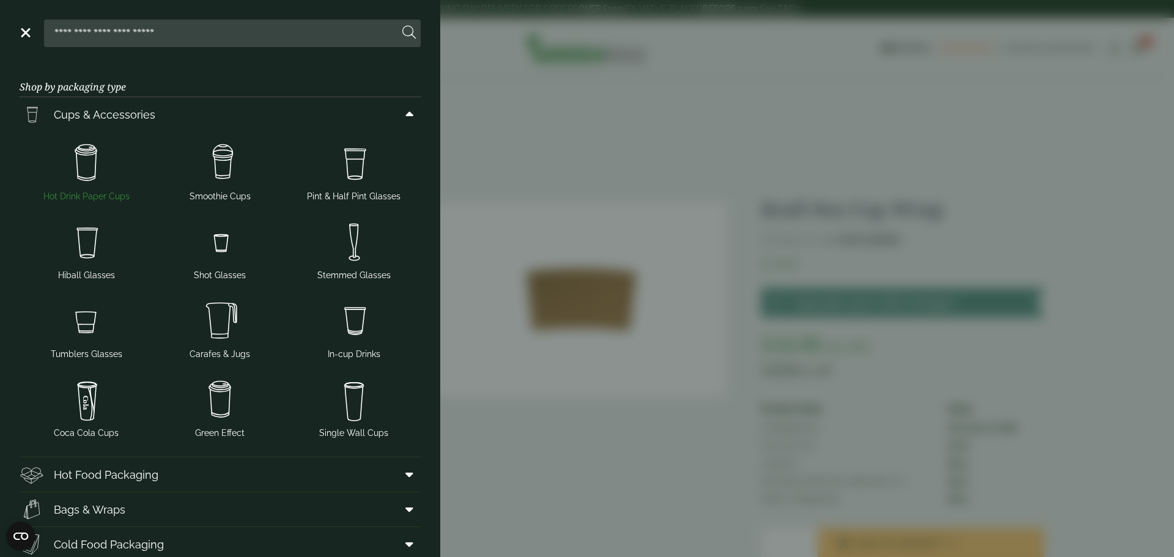 This screenshot has height=557, width=1174. I want to click on img: plain-soda-cup.svg, so click(353, 400).